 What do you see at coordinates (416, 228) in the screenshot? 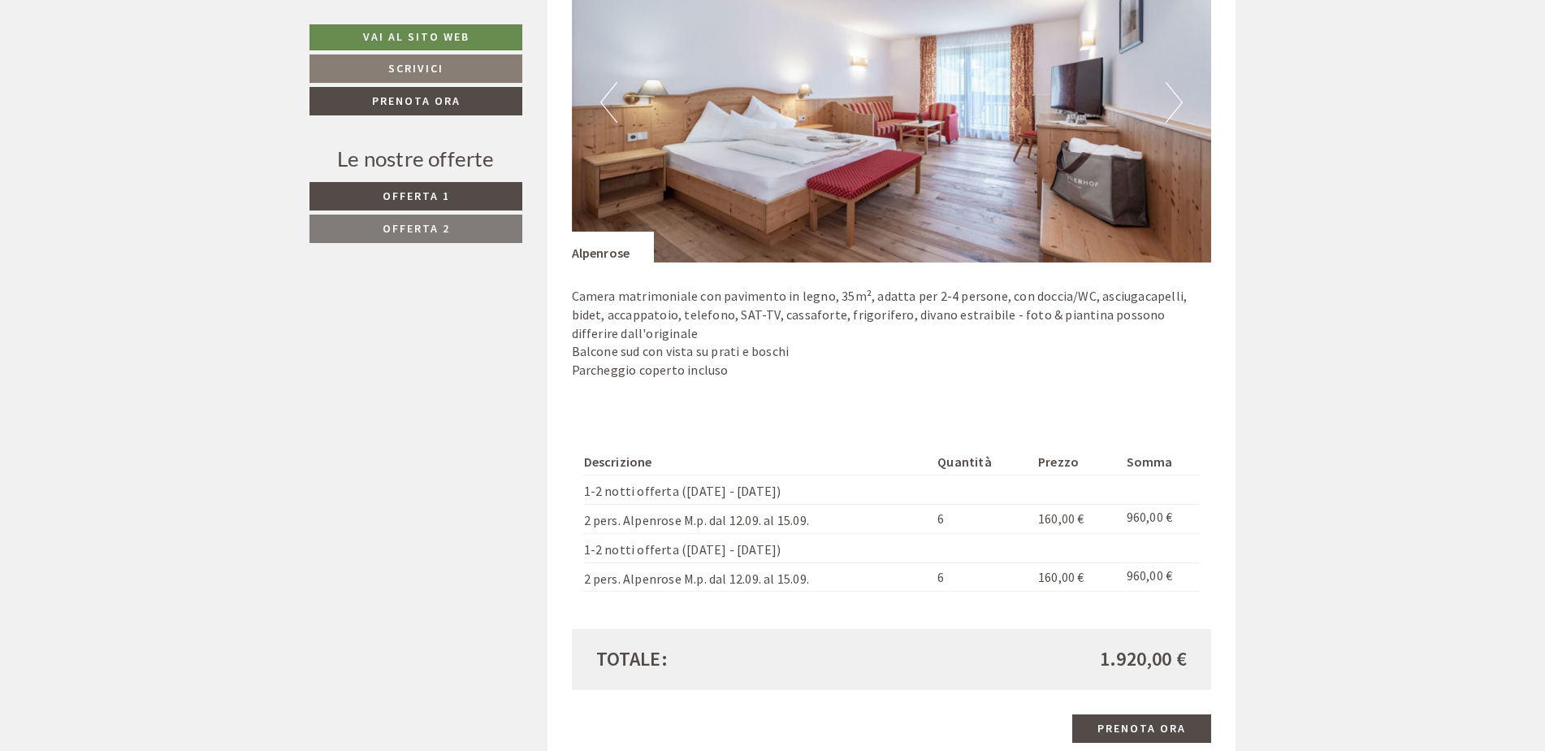
I see `span: Offerta 2` at bounding box center [416, 228].